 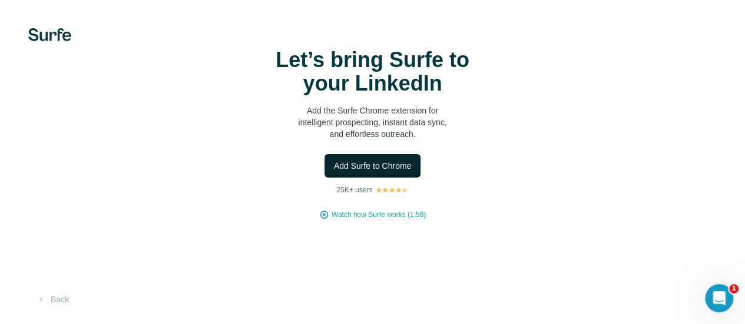 What do you see at coordinates (734, 289) in the screenshot?
I see `span: 1` at bounding box center [734, 289].